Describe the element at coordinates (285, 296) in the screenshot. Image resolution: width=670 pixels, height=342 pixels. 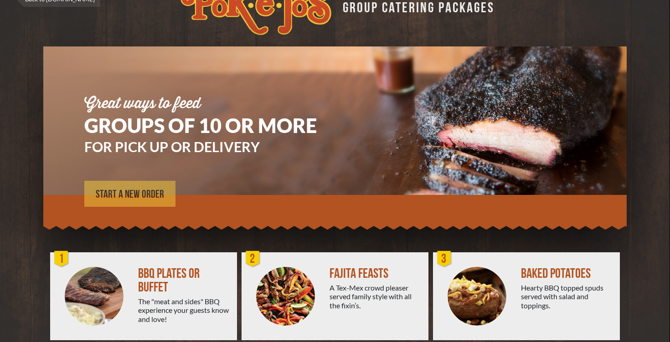
I see `img: PEJ-Fajitas.png` at that location.